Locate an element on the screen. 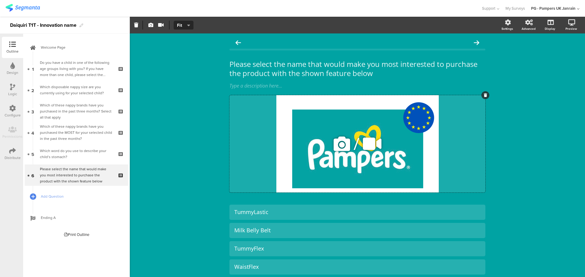  span: Support is located at coordinates (488, 8).